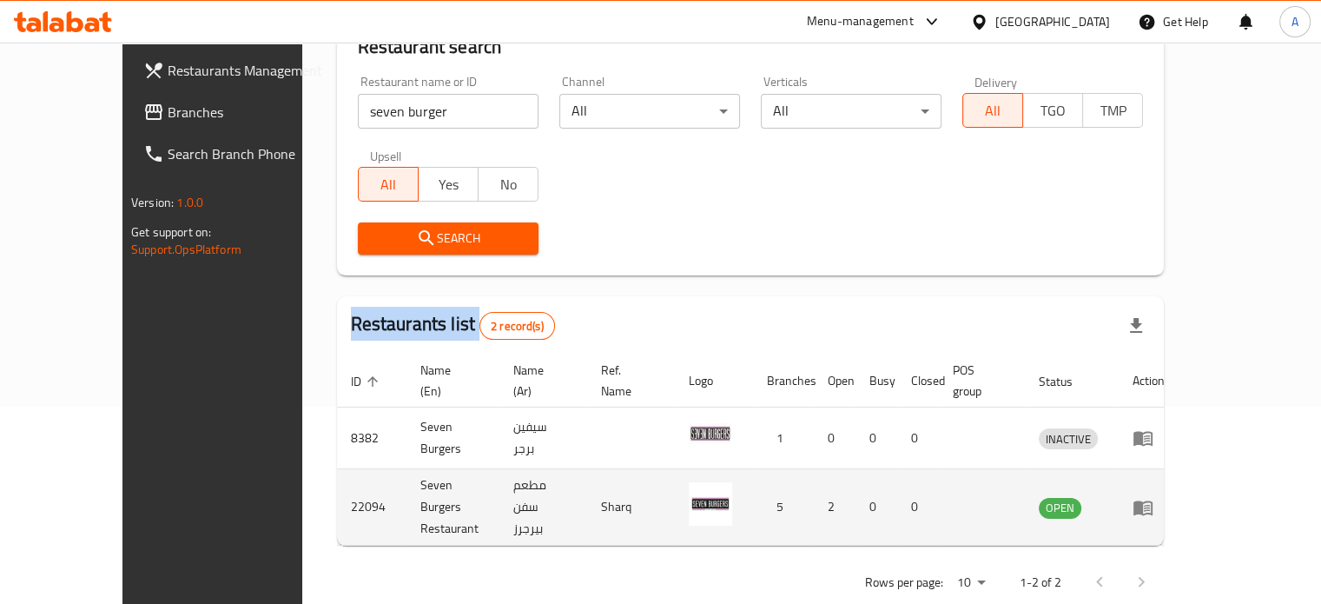 This screenshot has width=1321, height=604. Describe the element at coordinates (711, 434) in the screenshot. I see `img: Seven Burgers` at that location.